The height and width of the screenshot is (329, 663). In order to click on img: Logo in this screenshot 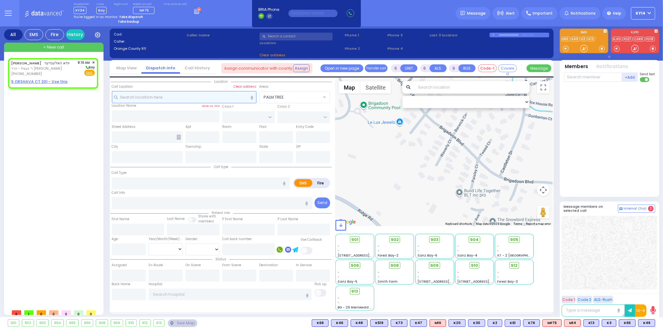, I will do `click(45, 13)`.